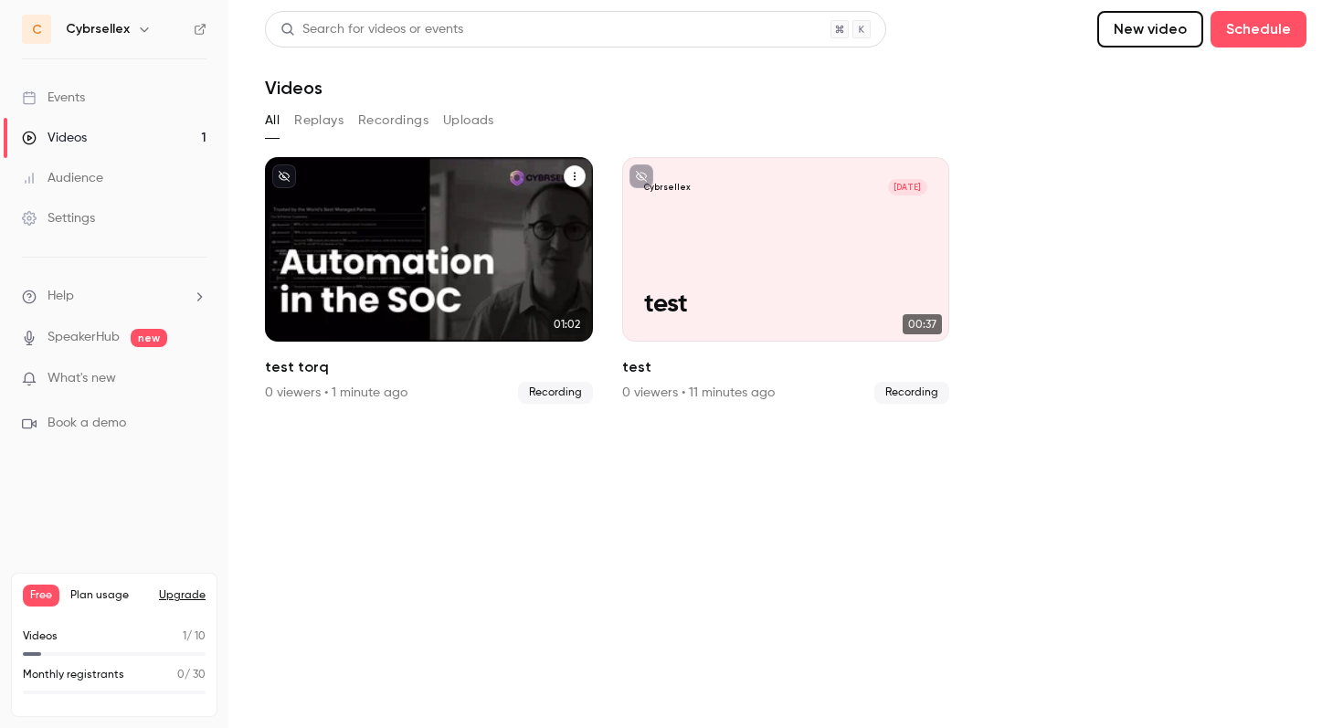  Describe the element at coordinates (786, 364) in the screenshot. I see `section: Videos` at that location.